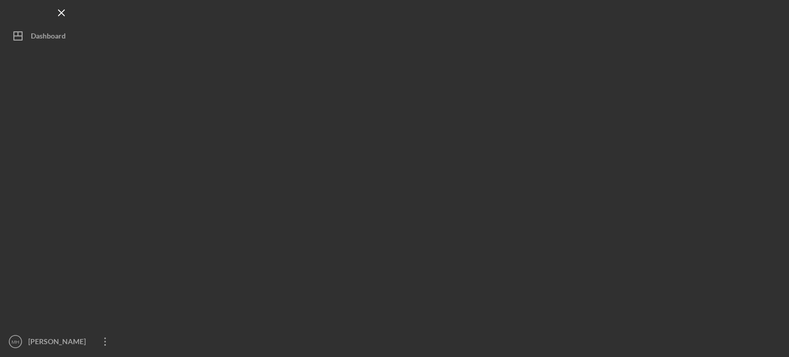  I want to click on div: Dashboard, so click(48, 37).